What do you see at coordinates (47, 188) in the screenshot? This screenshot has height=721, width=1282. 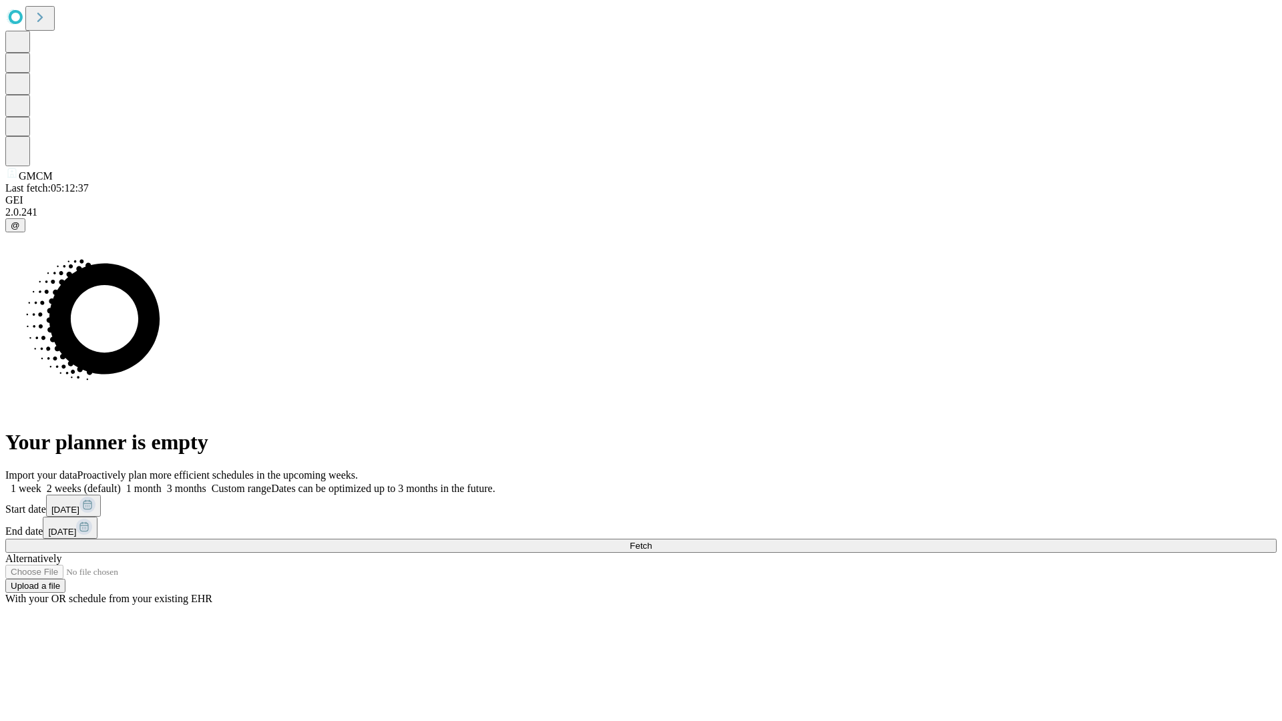 I see `span: Last fetch: 05:12:37` at bounding box center [47, 188].